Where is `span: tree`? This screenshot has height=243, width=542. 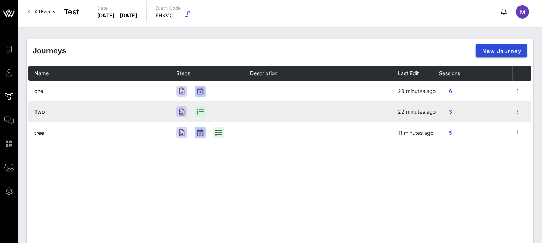
span: tree is located at coordinates (39, 132).